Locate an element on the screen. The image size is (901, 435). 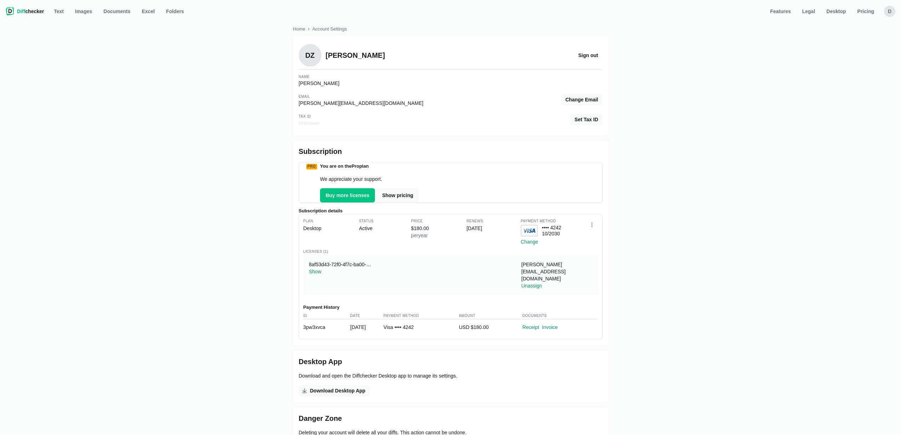
h2: Subscription details is located at coordinates (451, 210).